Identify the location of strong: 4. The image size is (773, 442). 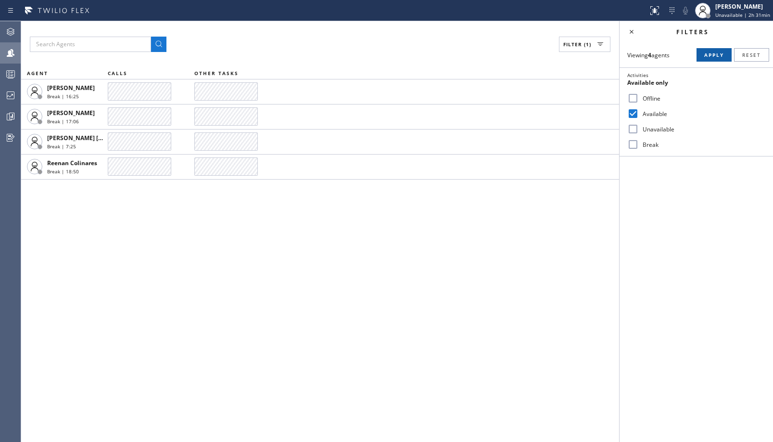
(650, 55).